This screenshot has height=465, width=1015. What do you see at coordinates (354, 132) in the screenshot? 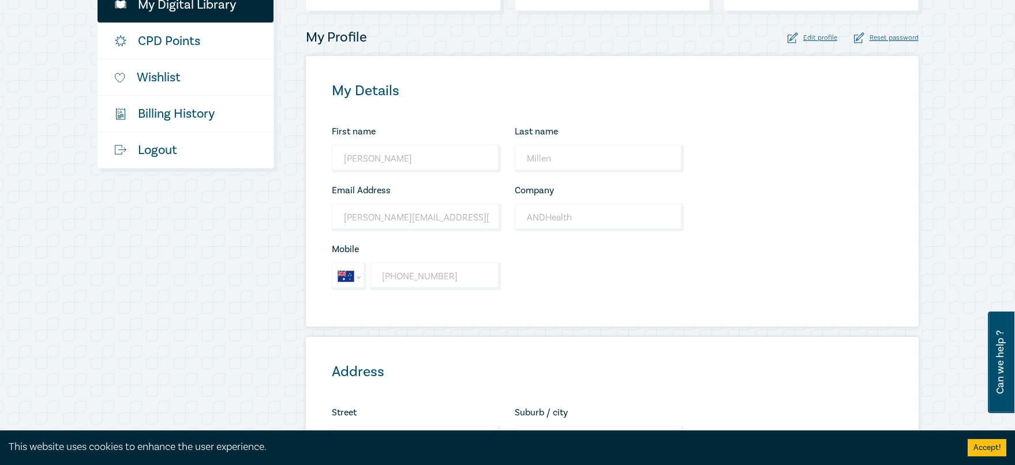
I see `label: First name` at bounding box center [354, 132].